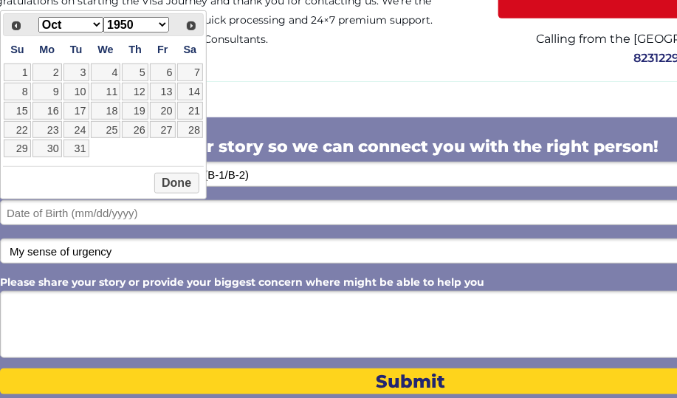 The width and height of the screenshot is (677, 398). Describe the element at coordinates (17, 148) in the screenshot. I see `a: 29` at that location.